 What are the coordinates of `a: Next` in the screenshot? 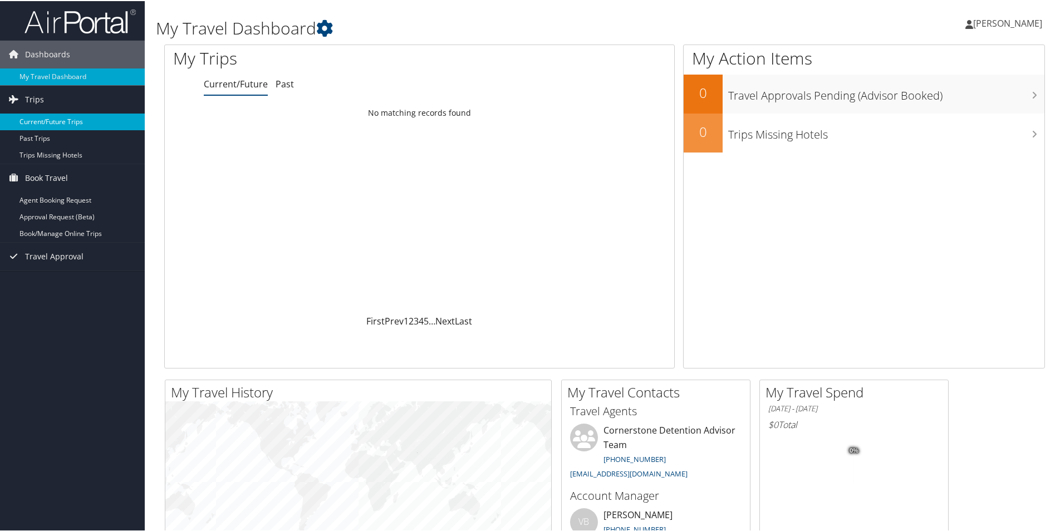 It's located at (445, 320).